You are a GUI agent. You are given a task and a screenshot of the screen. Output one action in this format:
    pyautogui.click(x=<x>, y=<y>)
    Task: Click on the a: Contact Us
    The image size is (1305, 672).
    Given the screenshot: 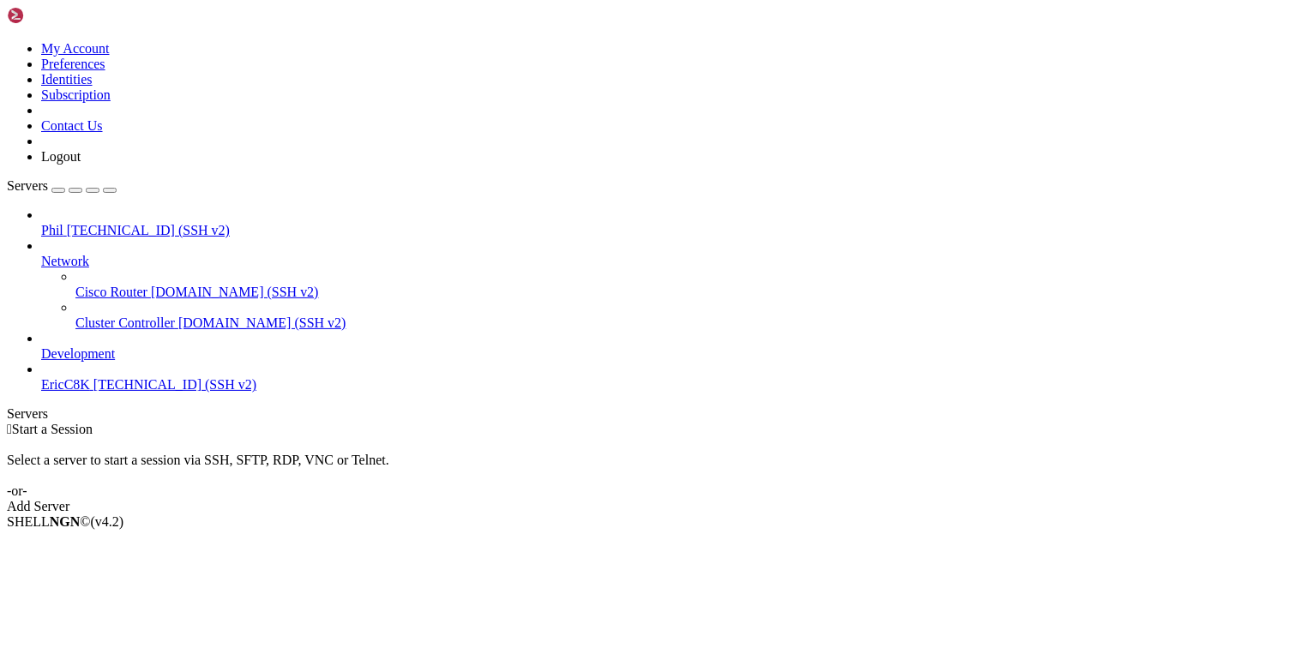 What is the action you would take?
    pyautogui.click(x=72, y=125)
    